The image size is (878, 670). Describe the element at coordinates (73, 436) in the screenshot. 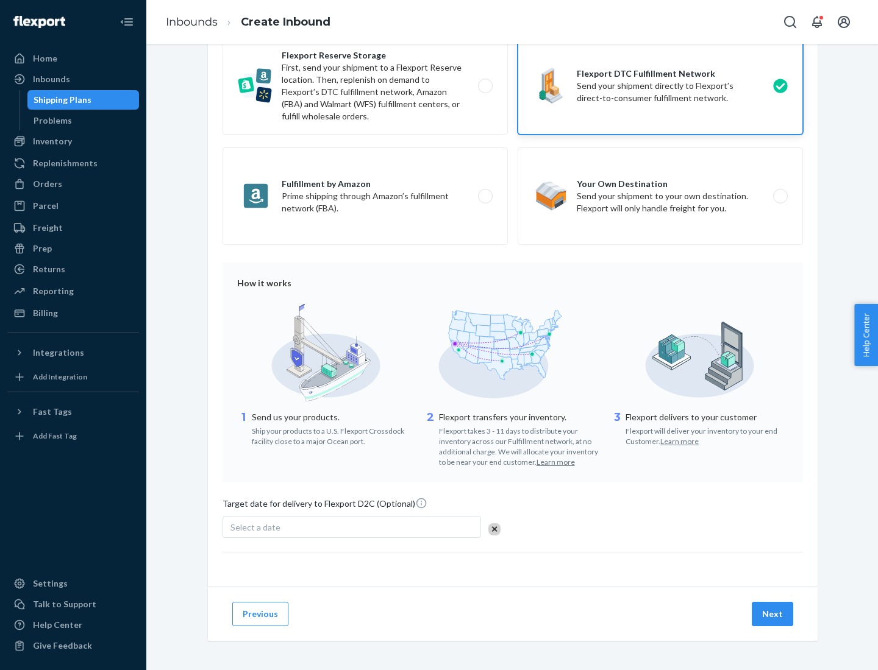

I see `a: Add Fast Tag` at that location.